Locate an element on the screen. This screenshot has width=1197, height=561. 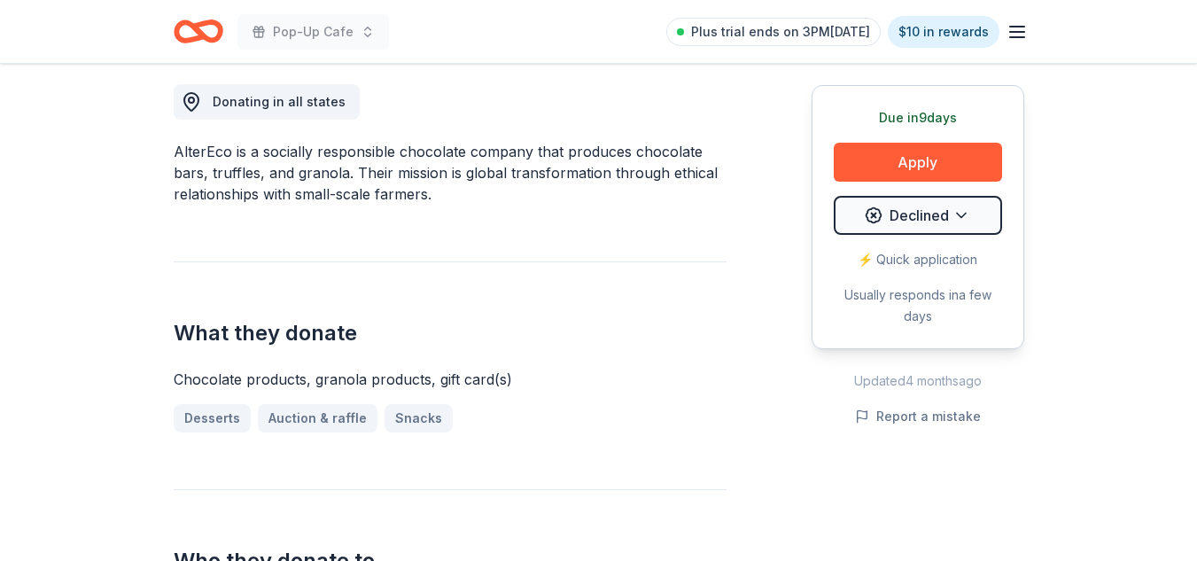
div: Usually responds in a few days is located at coordinates (918, 306).